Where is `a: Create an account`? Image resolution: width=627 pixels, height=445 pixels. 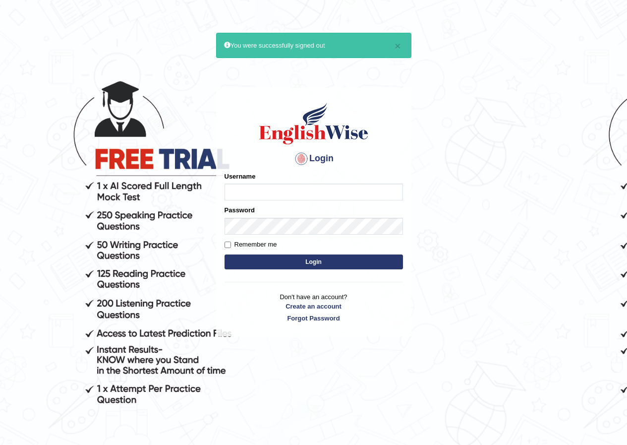 a: Create an account is located at coordinates (314, 306).